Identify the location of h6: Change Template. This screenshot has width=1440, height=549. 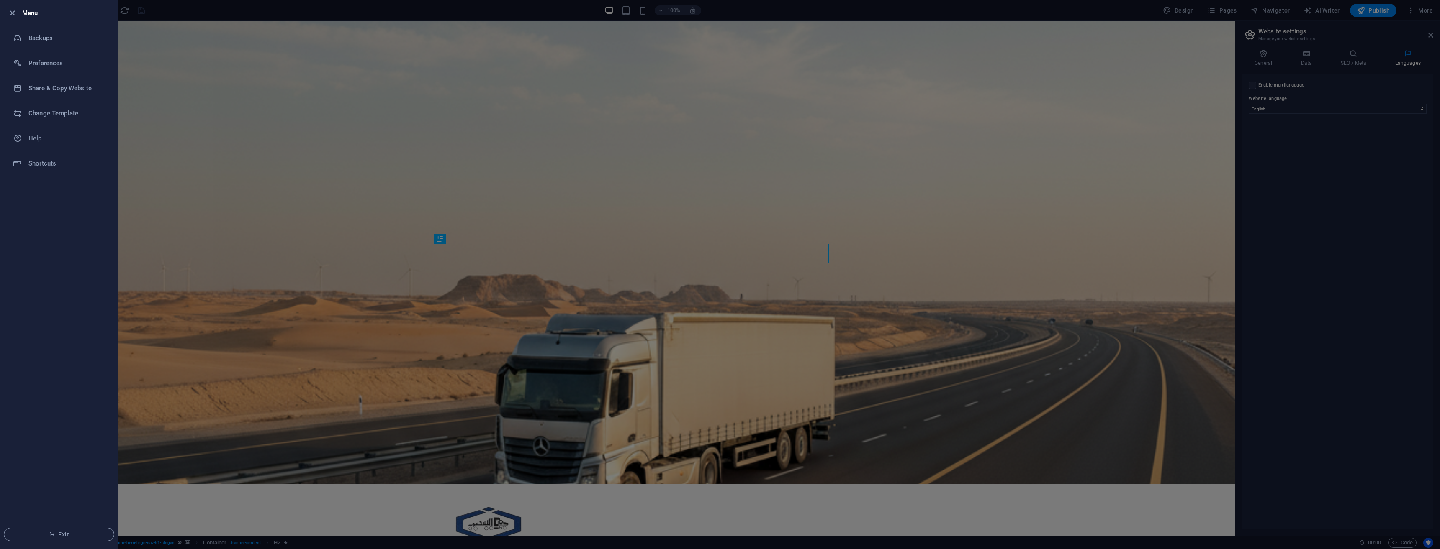
(67, 113).